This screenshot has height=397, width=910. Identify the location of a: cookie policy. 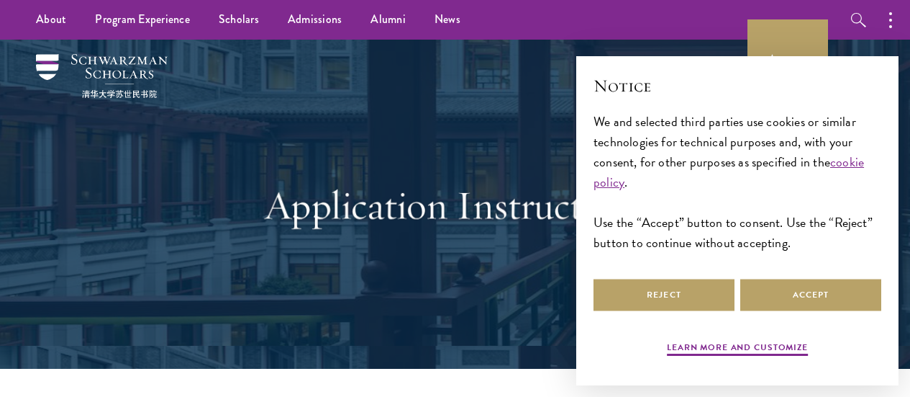
(729, 171).